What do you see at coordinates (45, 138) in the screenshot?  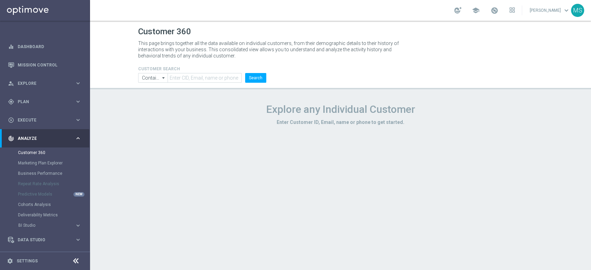 I see `div: track_changes Analyze keyboard_arrow_right` at bounding box center [45, 138].